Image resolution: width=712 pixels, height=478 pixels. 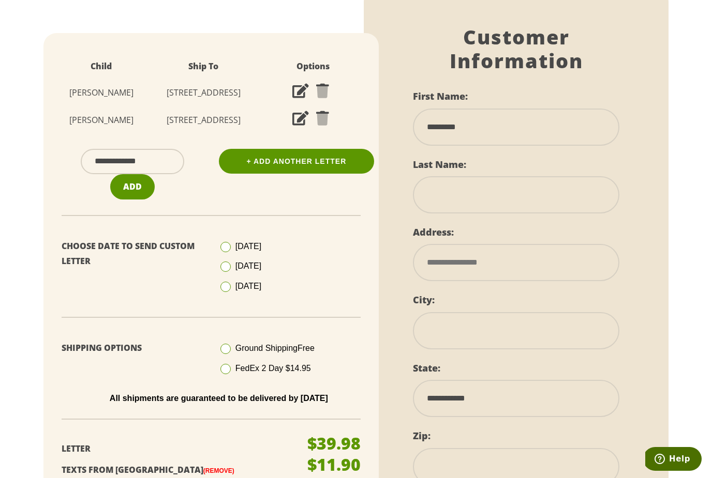 I want to click on label: State:, so click(x=426, y=368).